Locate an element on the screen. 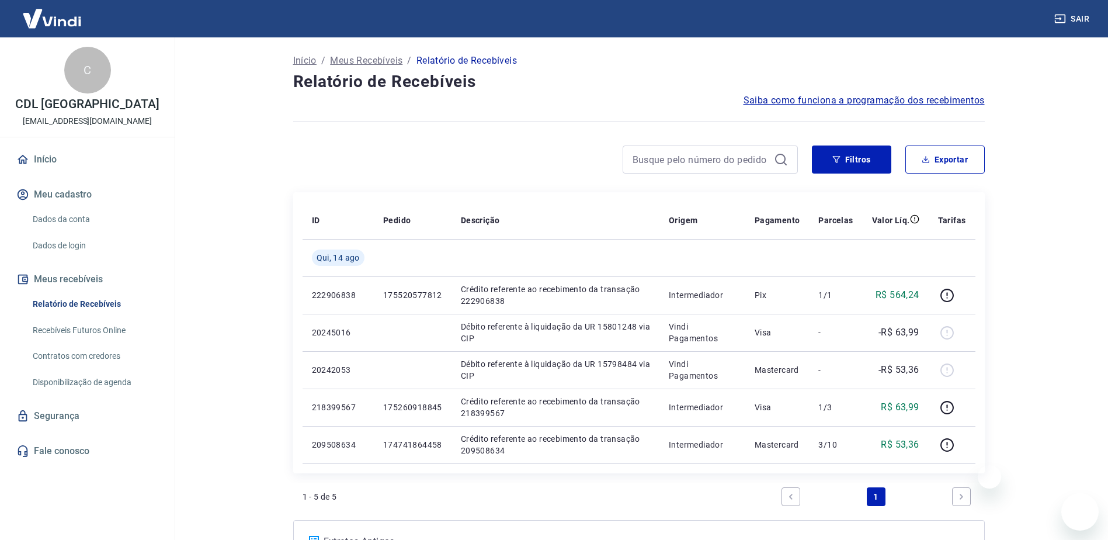  ul: Pagination is located at coordinates (876, 496).